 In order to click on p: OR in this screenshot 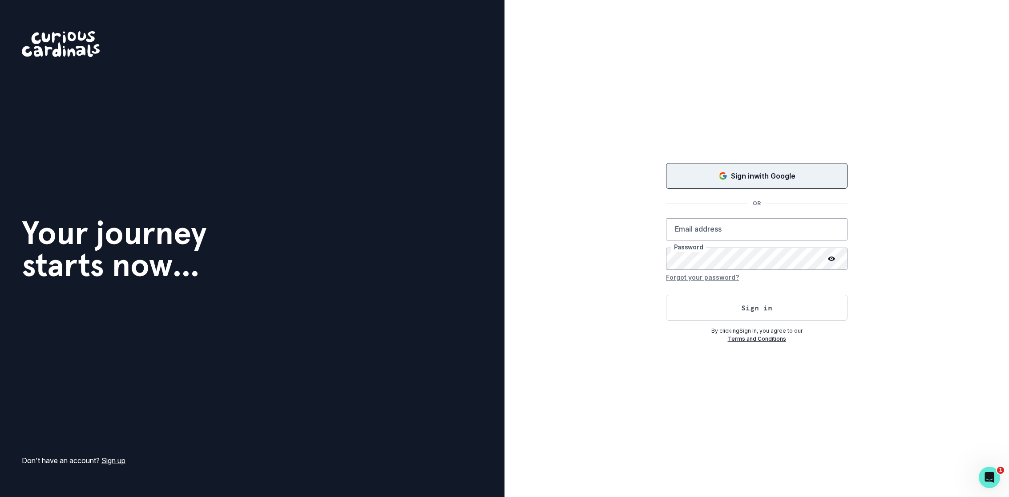, I will do `click(757, 203)`.